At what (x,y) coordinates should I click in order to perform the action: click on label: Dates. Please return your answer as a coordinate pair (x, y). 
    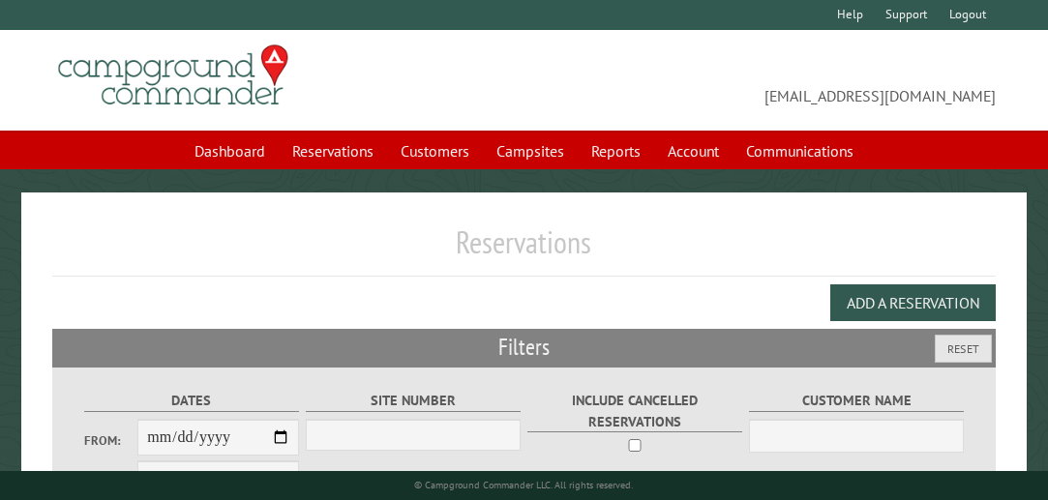
    Looking at the image, I should click on (192, 401).